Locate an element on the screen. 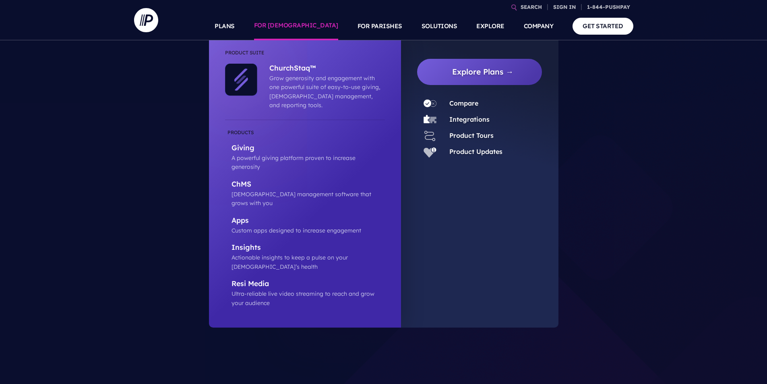 The width and height of the screenshot is (767, 384). img: Product Tours - Icon is located at coordinates (430, 136).